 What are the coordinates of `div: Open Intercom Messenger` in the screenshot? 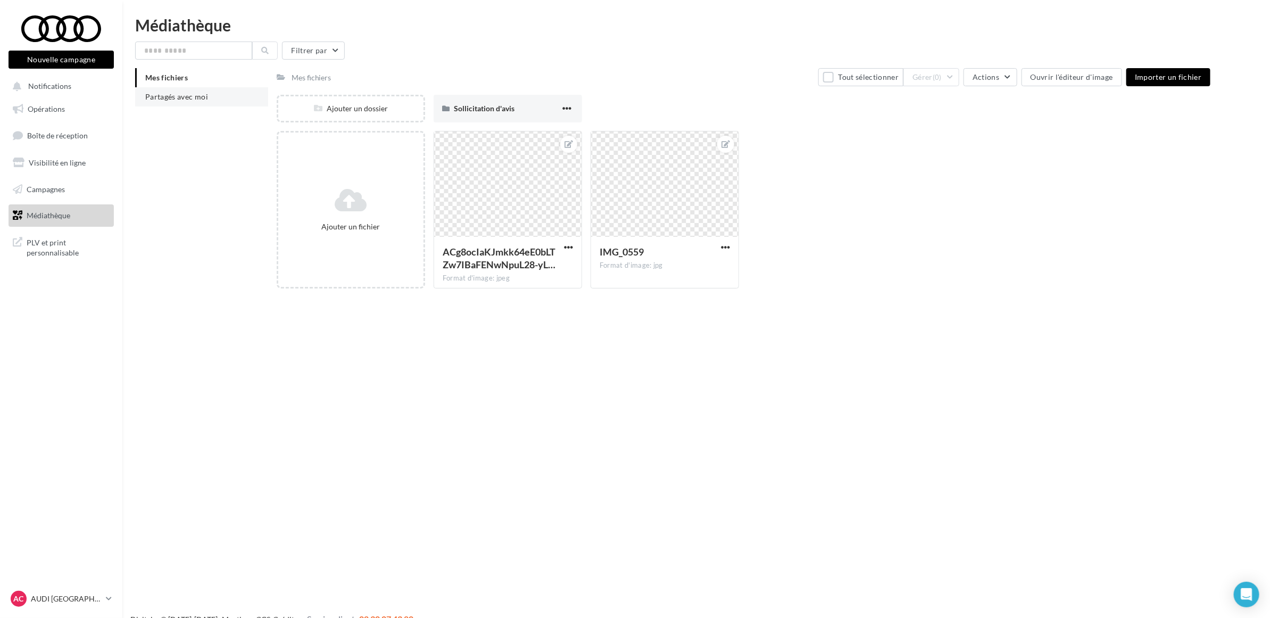 It's located at (1246, 594).